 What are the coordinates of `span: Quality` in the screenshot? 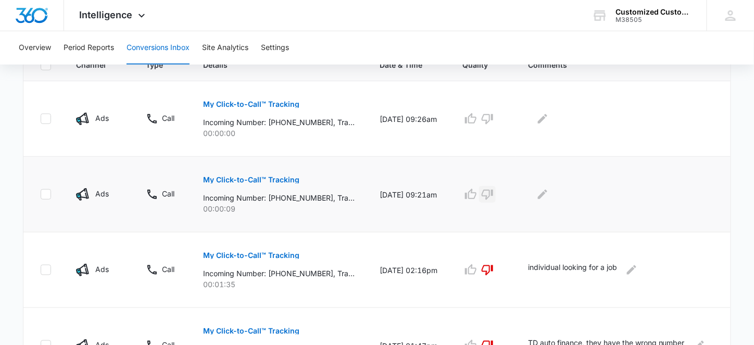 It's located at (475, 65).